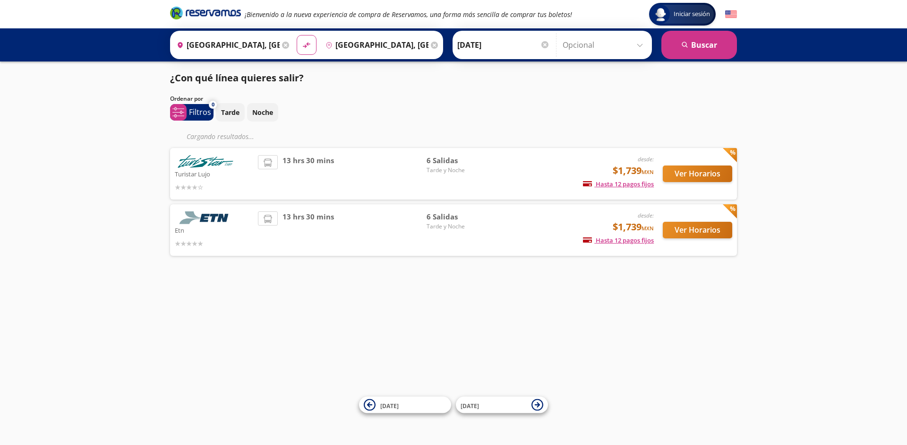 Image resolution: width=907 pixels, height=445 pixels. I want to click on input: Elegir Fecha, so click(504, 45).